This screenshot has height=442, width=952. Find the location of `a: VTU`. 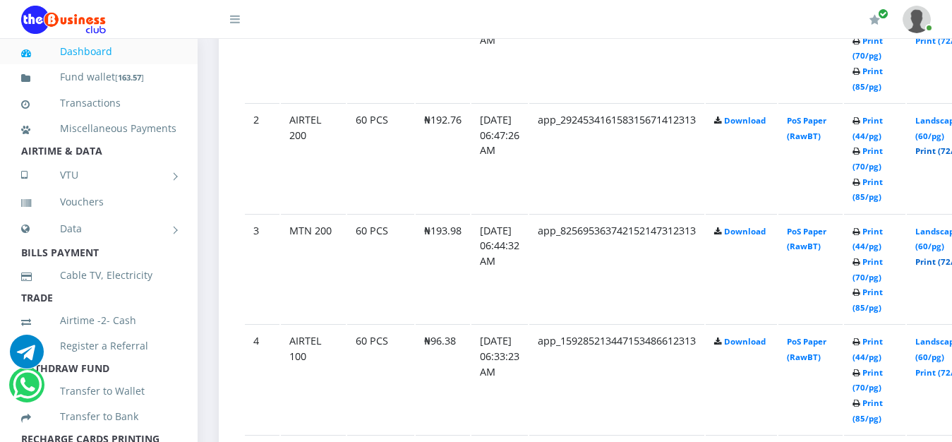

a: VTU is located at coordinates (99, 175).